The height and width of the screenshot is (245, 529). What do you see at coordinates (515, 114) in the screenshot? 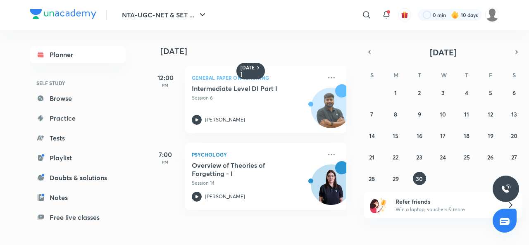
I see `button: September 13, 2025` at bounding box center [515, 114].